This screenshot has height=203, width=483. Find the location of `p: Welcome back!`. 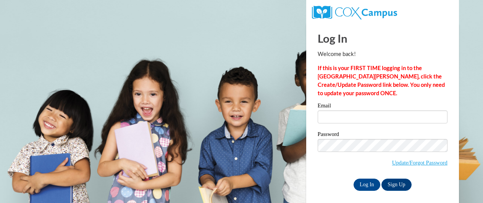

p: Welcome back! is located at coordinates (383, 54).